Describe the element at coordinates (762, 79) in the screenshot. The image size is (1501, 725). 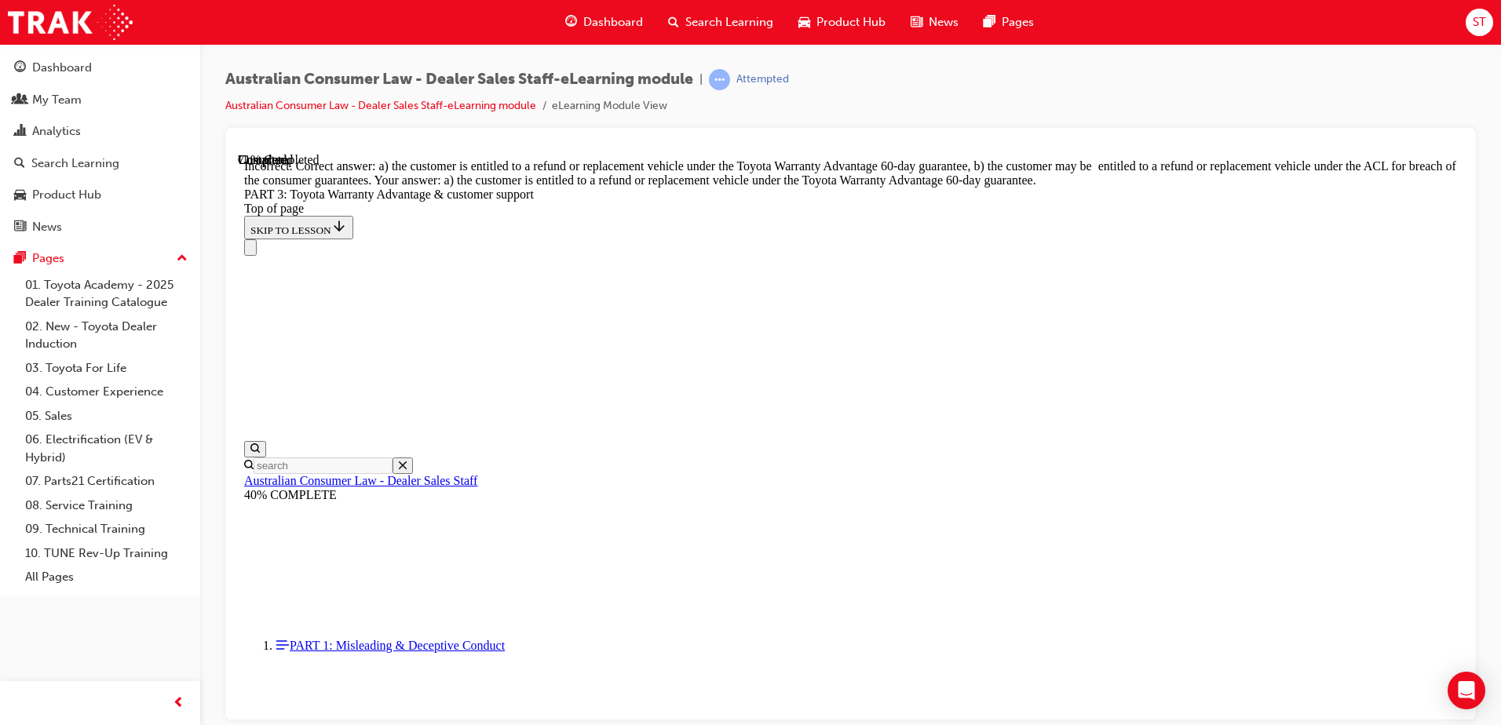
I see `div: Attempted` at that location.